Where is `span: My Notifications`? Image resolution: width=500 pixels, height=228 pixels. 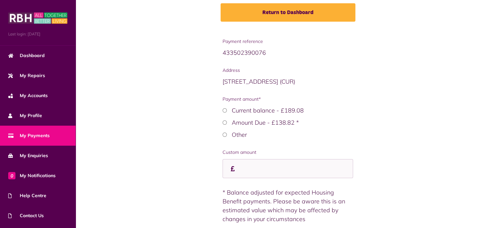
span: My Notifications is located at coordinates (32, 176).